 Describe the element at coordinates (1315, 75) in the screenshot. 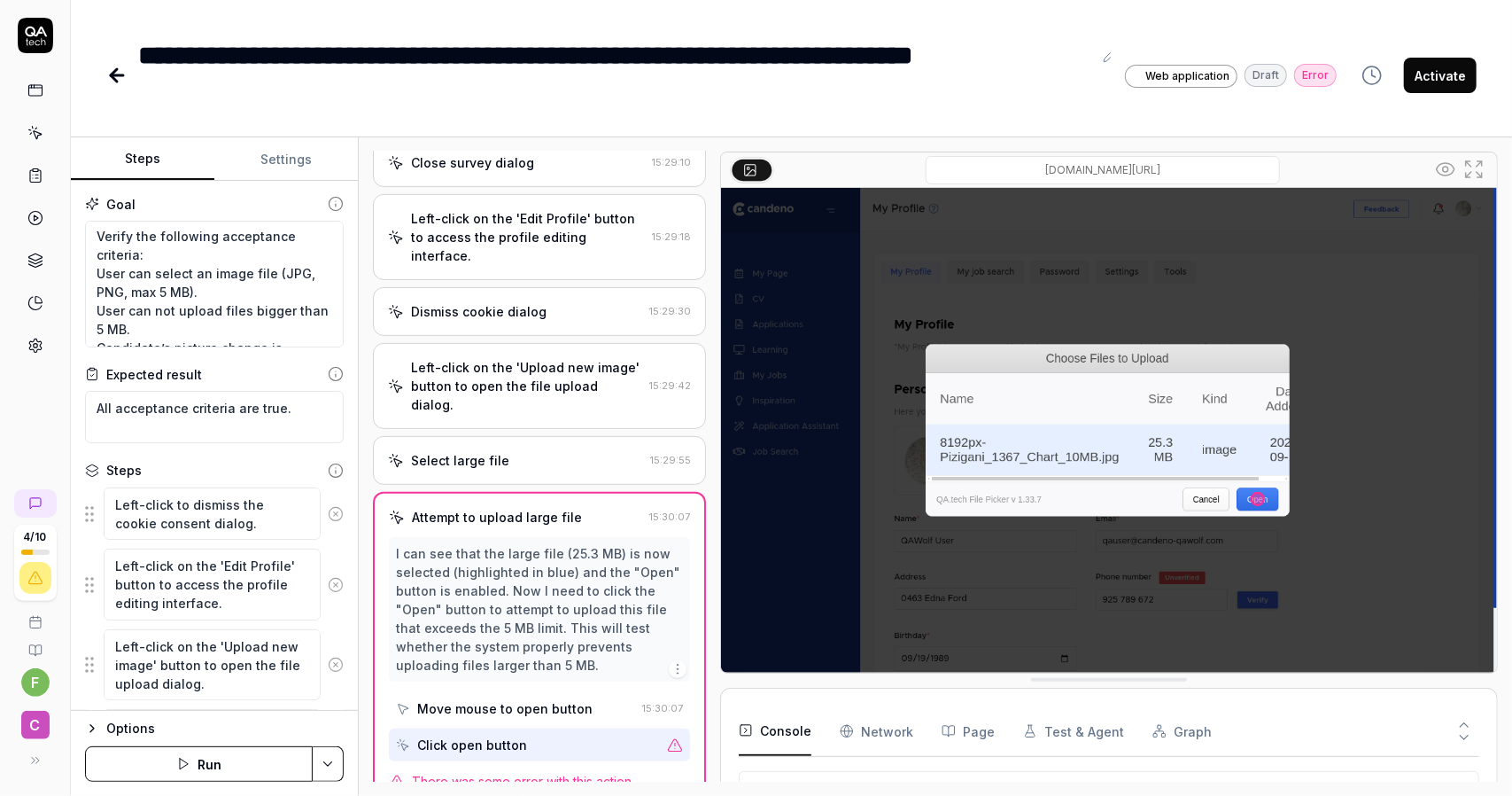

I see `div: Error` at that location.